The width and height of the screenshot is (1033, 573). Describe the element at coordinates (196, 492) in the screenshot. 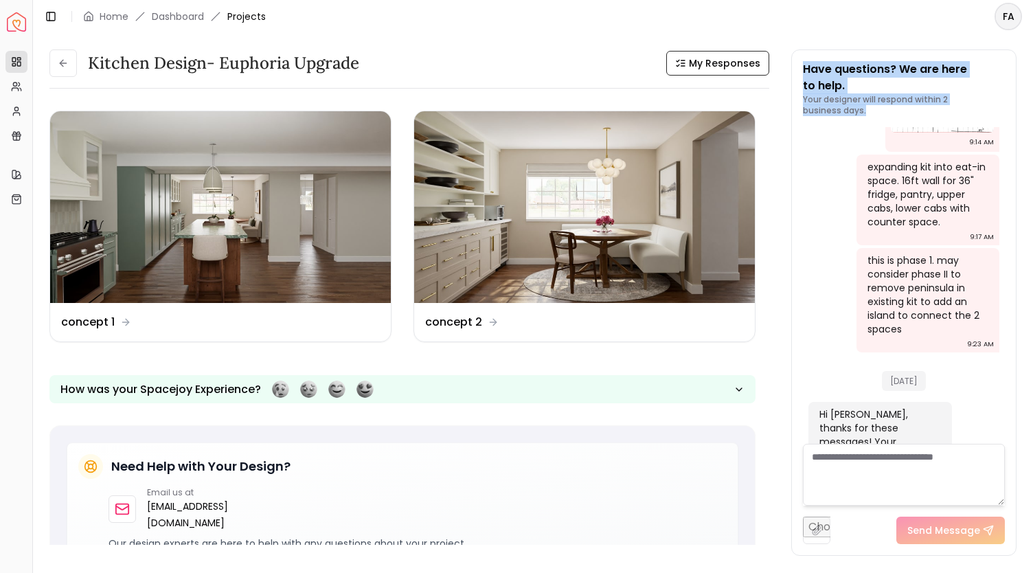

I see `p: Email us at` at that location.